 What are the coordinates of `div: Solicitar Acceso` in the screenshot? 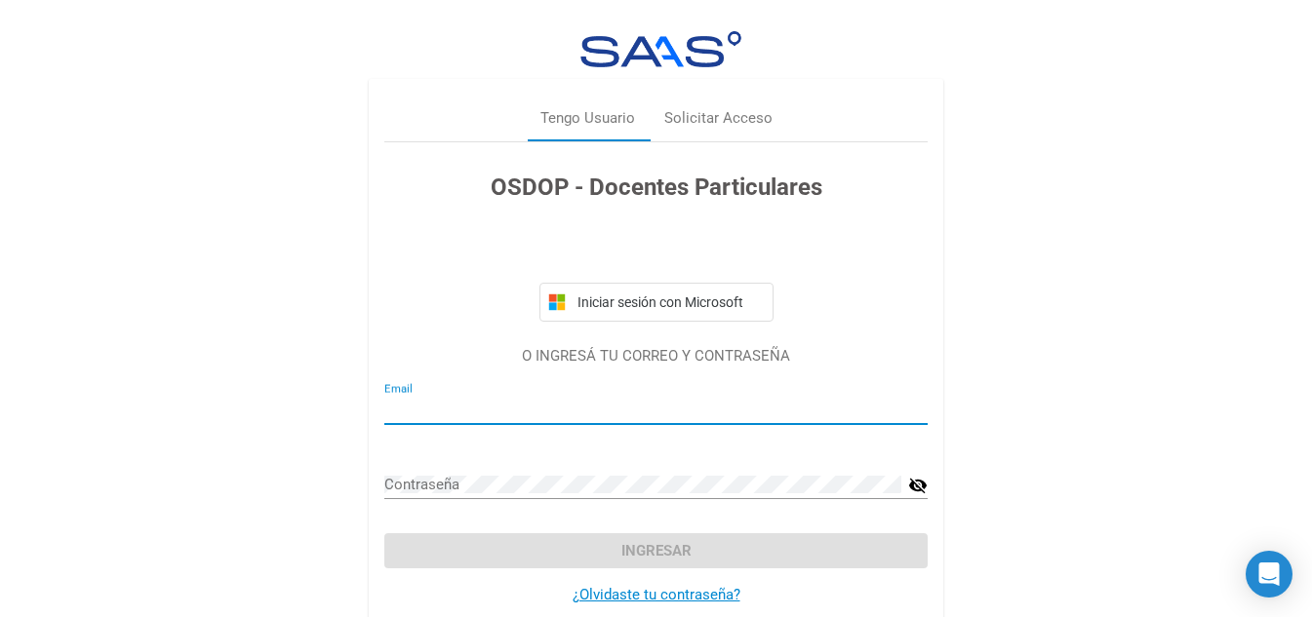 It's located at (718, 118).